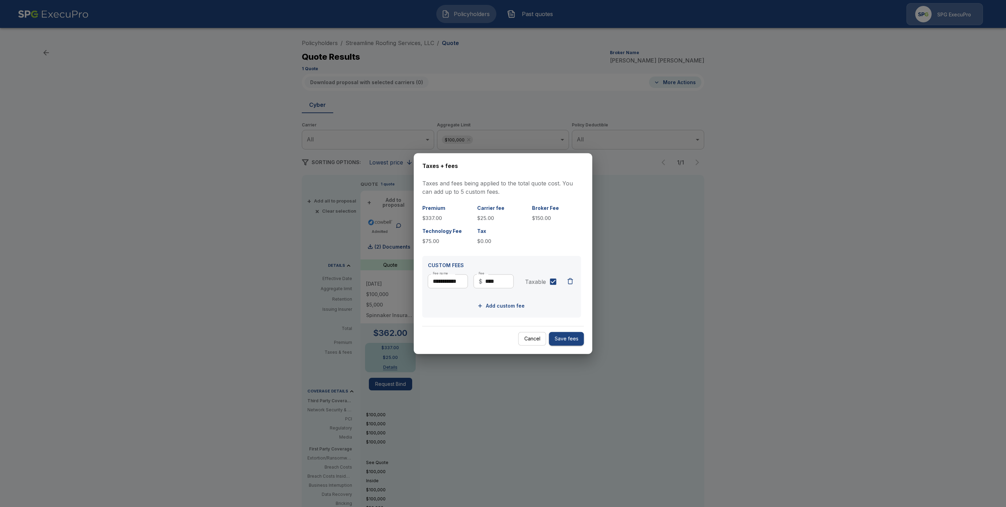 The height and width of the screenshot is (507, 1006). Describe the element at coordinates (481, 273) in the screenshot. I see `label: Fee` at that location.